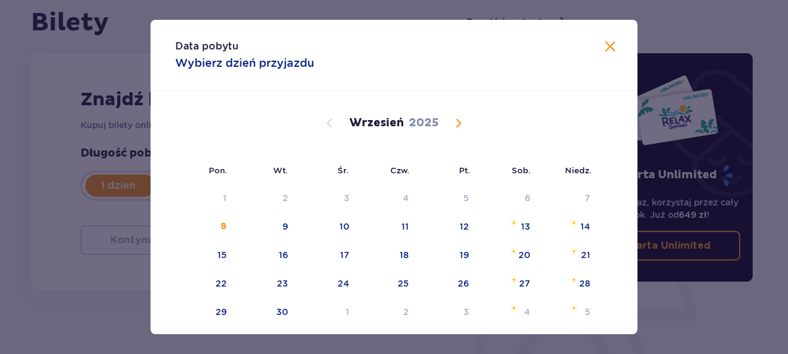  I want to click on td: poniedziałek, 22 września 2025, so click(205, 284).